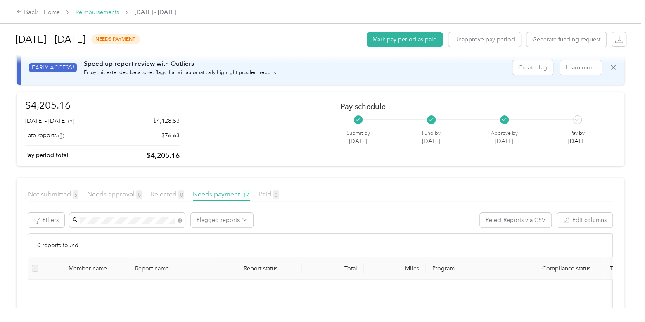  Describe the element at coordinates (116, 39) in the screenshot. I see `span: needs payment` at that location.